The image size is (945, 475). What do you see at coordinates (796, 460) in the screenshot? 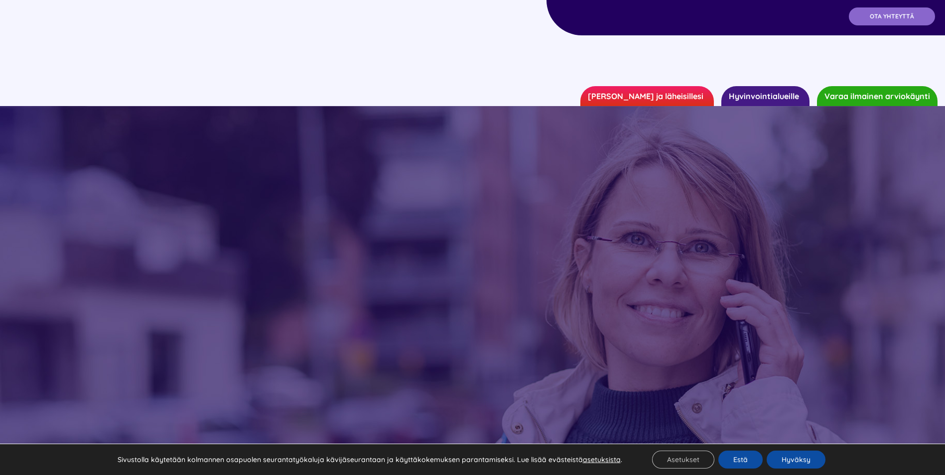
I see `button: Hyväksy` at bounding box center [796, 460].